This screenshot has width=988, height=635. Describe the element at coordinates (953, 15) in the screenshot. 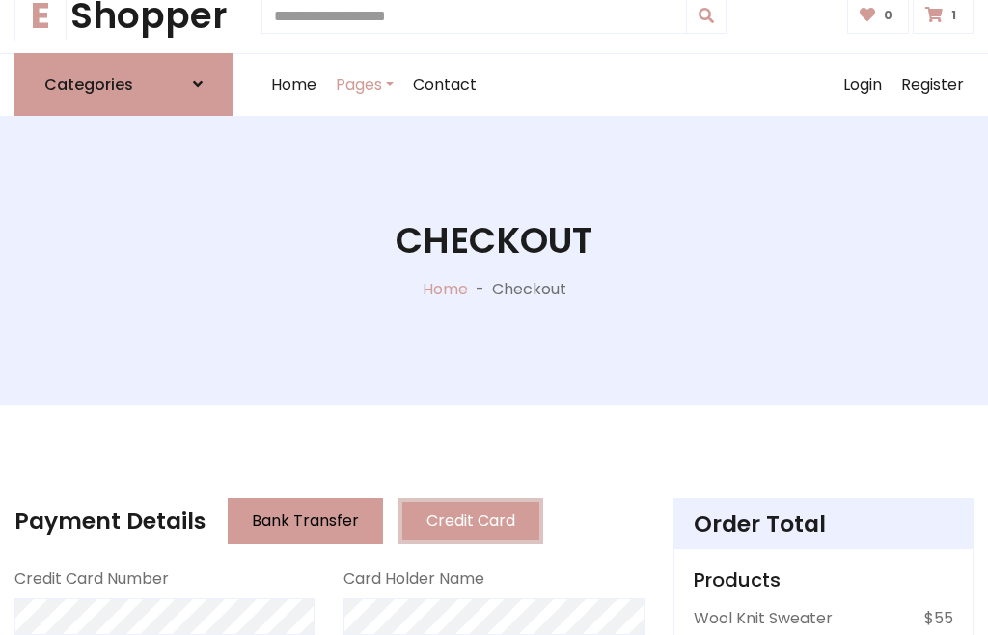

I see `span: 1` at that location.